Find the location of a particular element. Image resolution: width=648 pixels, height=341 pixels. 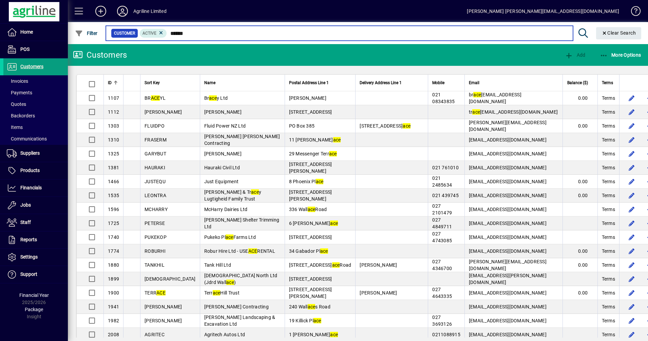

span: Active is located at coordinates (149, 33).